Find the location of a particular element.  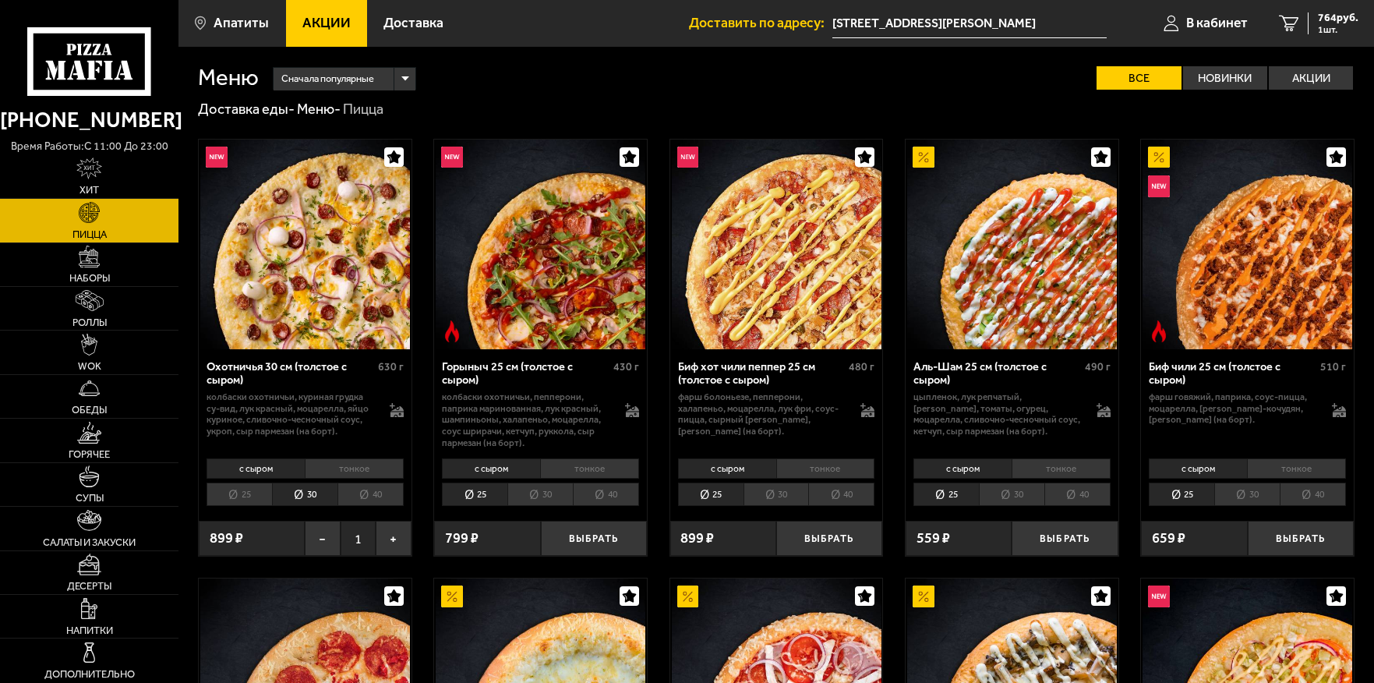

div: Охотничья 30 см (толстое с сыром) is located at coordinates (290, 373).